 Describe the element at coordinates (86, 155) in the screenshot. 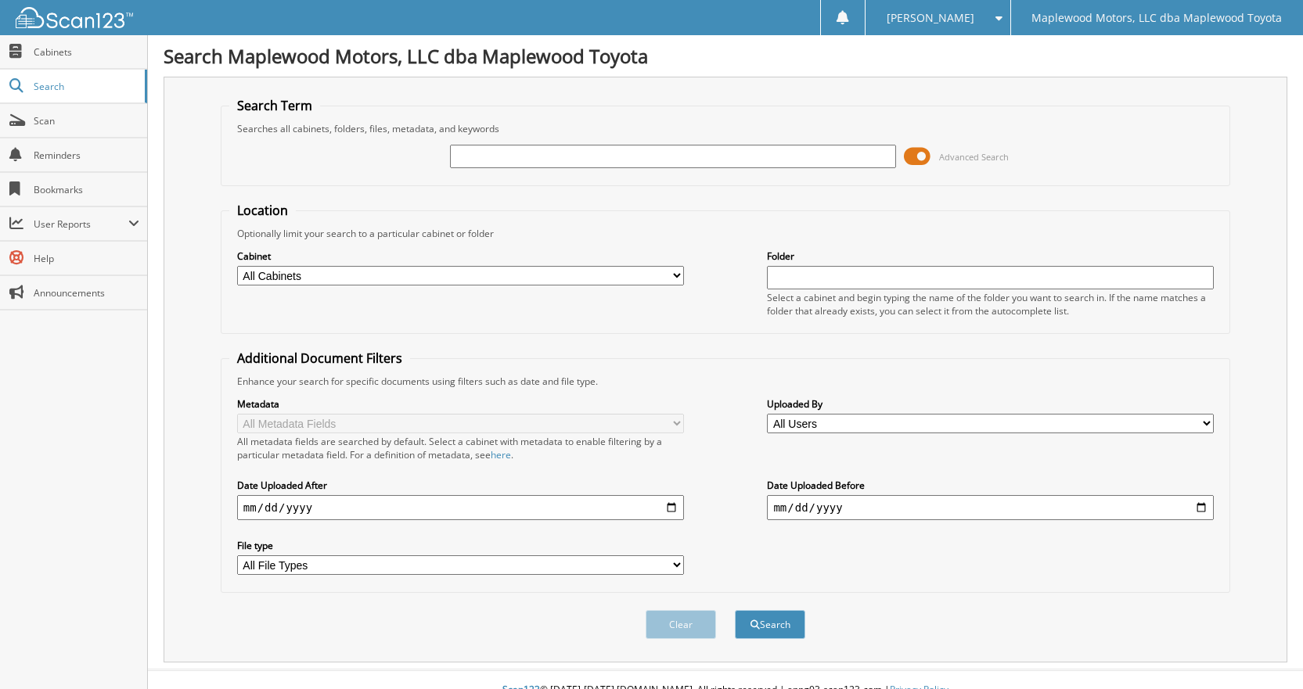

I see `span: Reminders` at that location.